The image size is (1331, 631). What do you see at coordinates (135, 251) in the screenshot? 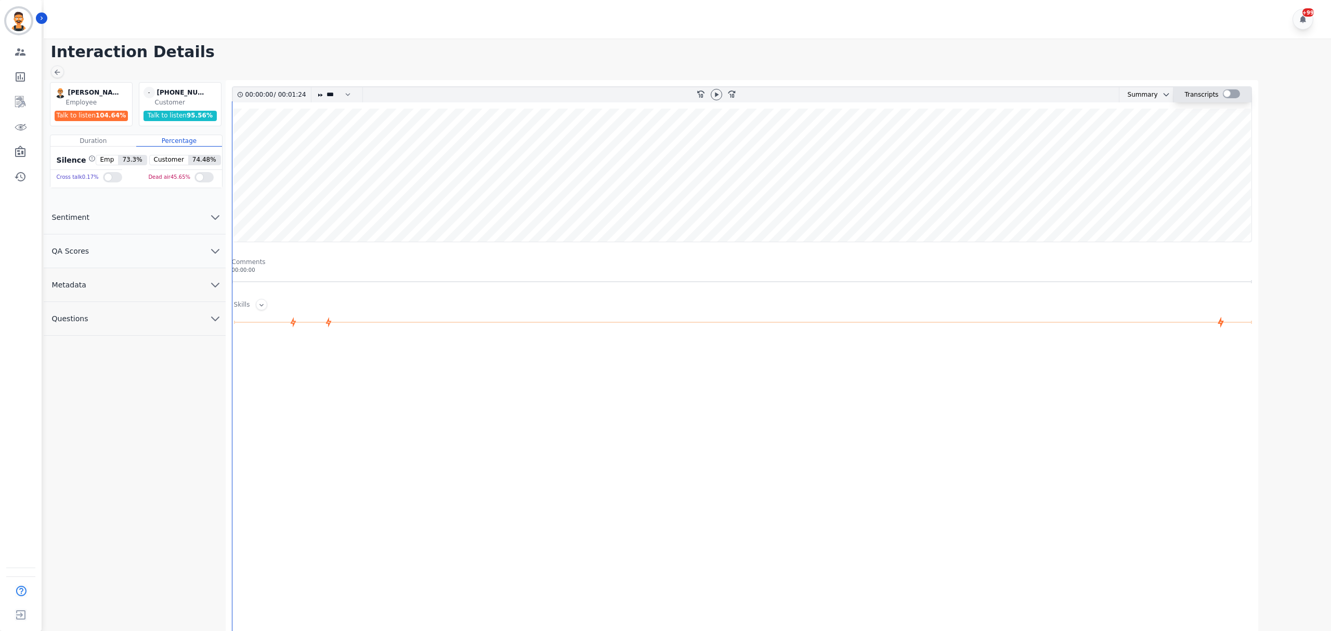
I see `button: QA Scores chevron down` at bounding box center [135, 251].